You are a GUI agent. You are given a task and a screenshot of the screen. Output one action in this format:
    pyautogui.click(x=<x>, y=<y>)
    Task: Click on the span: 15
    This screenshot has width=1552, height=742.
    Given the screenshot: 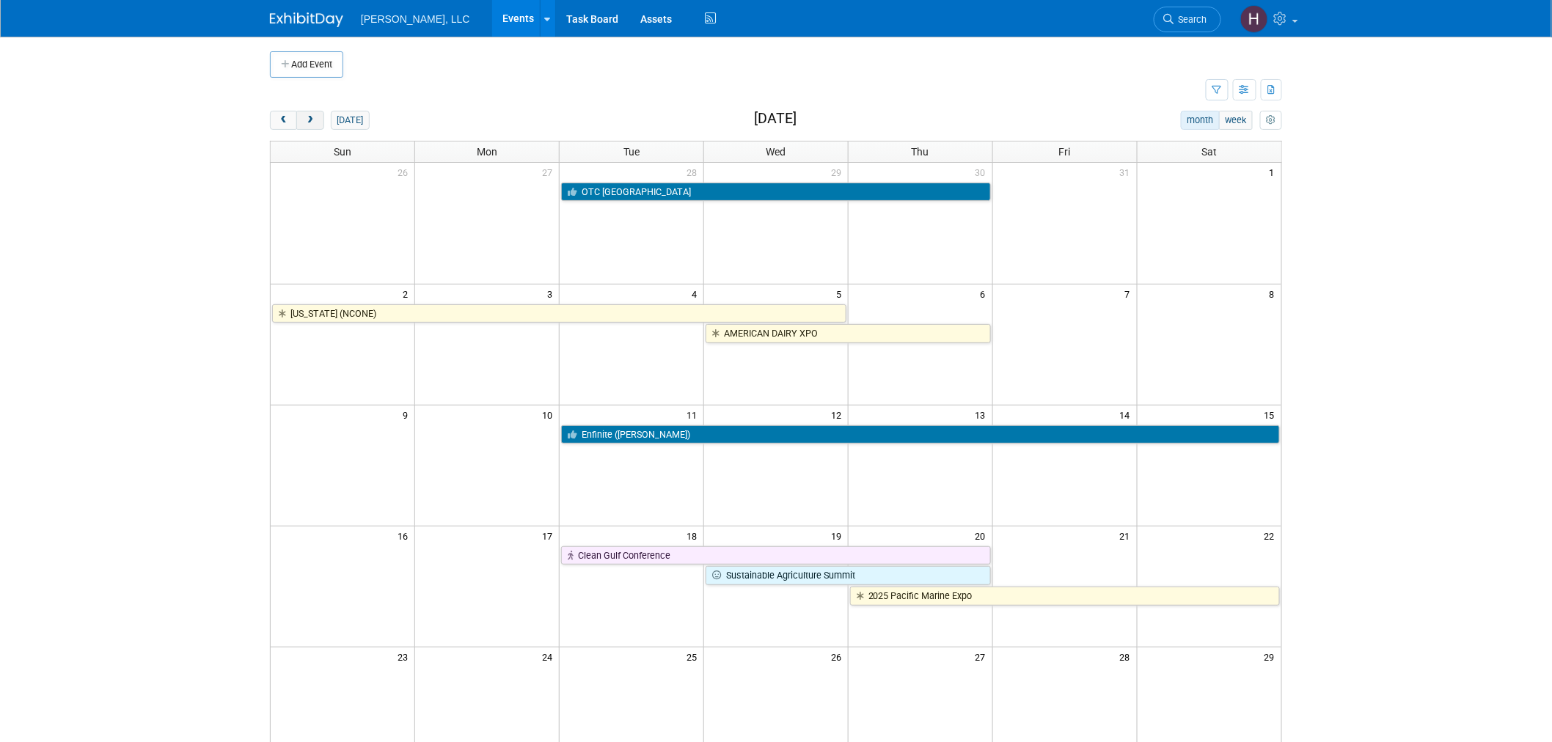 What is the action you would take?
    pyautogui.click(x=1272, y=414)
    